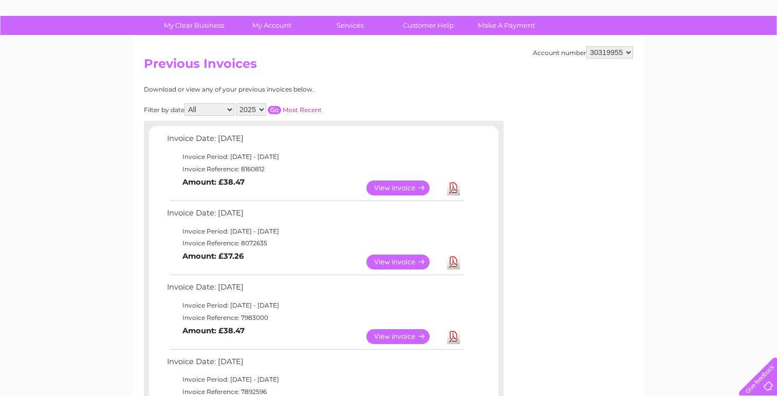 Image resolution: width=777 pixels, height=396 pixels. What do you see at coordinates (695, 47) in the screenshot?
I see `a: Blog` at bounding box center [695, 47].